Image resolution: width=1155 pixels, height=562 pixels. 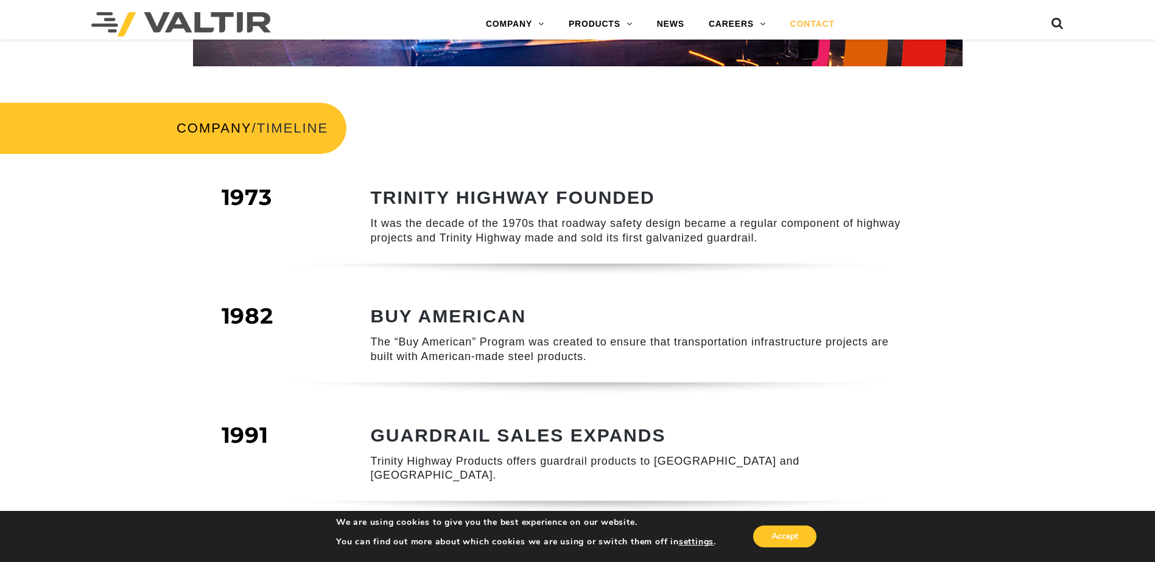 What do you see at coordinates (640, 349) in the screenshot?
I see `p: The “Buy American” Program was created to ensure that transportation infrastructure projects are ...` at bounding box center [640, 349].